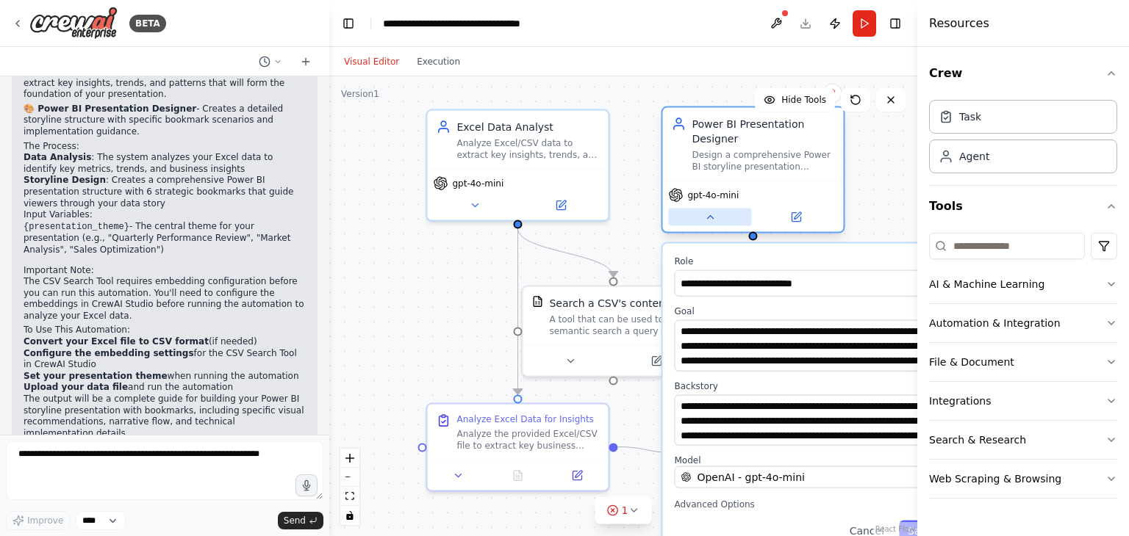  Describe the element at coordinates (165, 271) in the screenshot. I see `h2: Important Note:` at that location.